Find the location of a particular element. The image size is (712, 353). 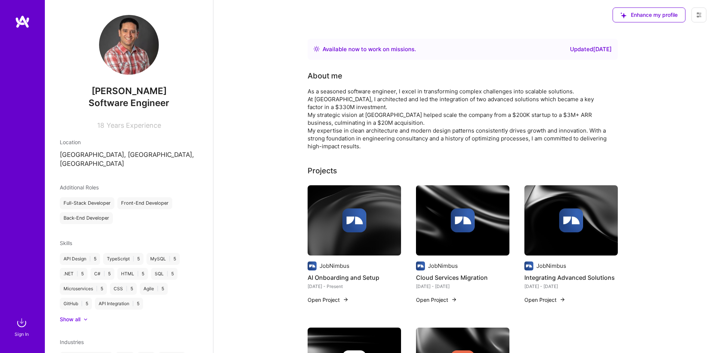

div: API Integration 5 is located at coordinates (119, 304).